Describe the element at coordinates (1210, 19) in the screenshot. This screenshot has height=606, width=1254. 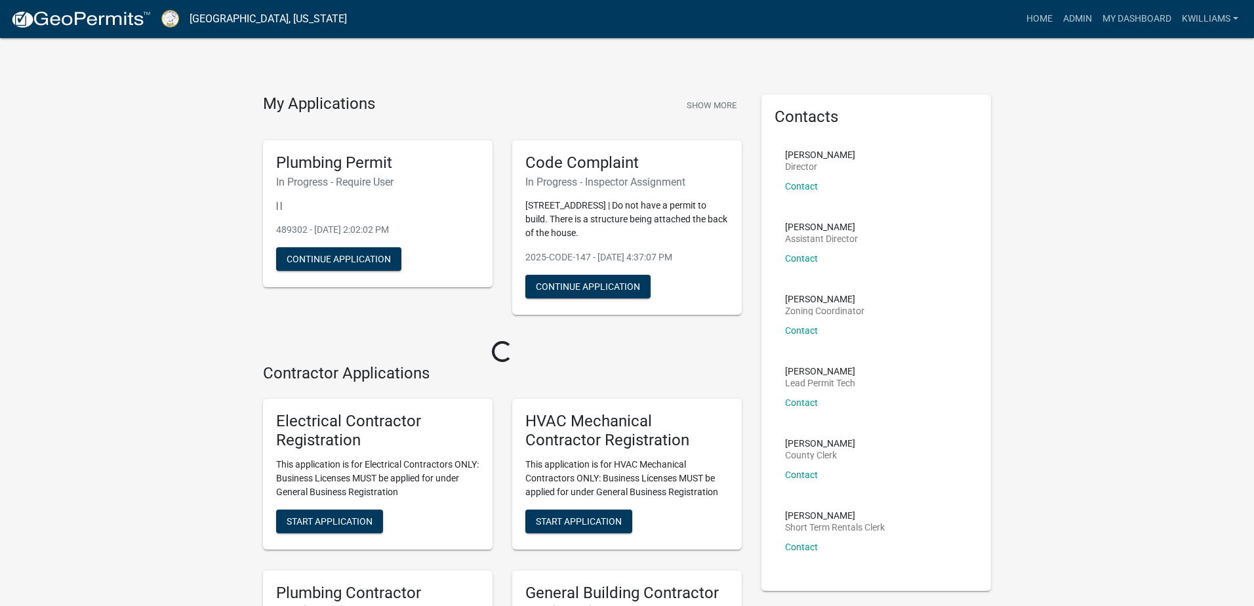
I see `a: kwilliams` at that location.